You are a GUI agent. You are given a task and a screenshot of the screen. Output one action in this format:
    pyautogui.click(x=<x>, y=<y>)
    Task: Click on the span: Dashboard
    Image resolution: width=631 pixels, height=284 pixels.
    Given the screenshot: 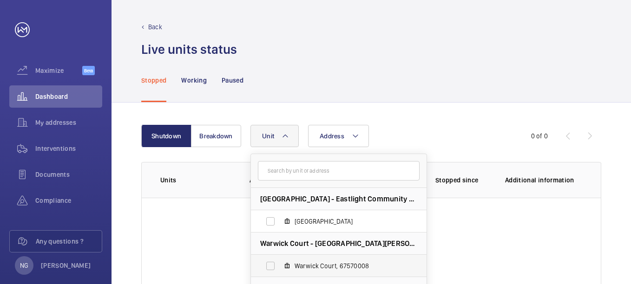 What is the action you would take?
    pyautogui.click(x=69, y=97)
    